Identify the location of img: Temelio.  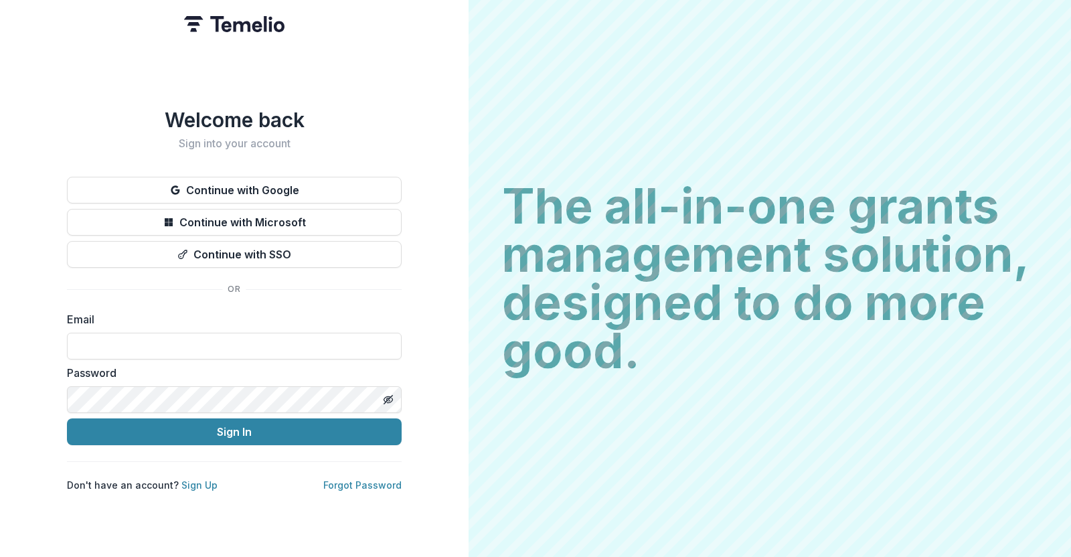
(234, 24).